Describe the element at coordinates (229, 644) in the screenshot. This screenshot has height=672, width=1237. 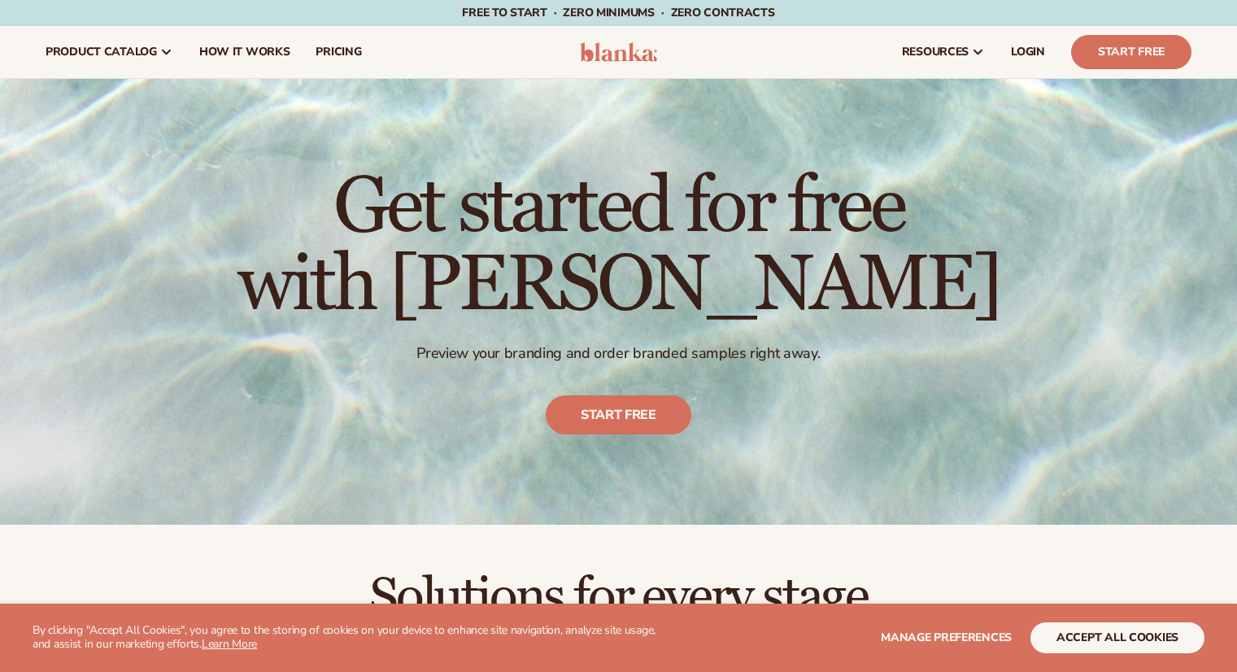
I see `a: Learn More` at that location.